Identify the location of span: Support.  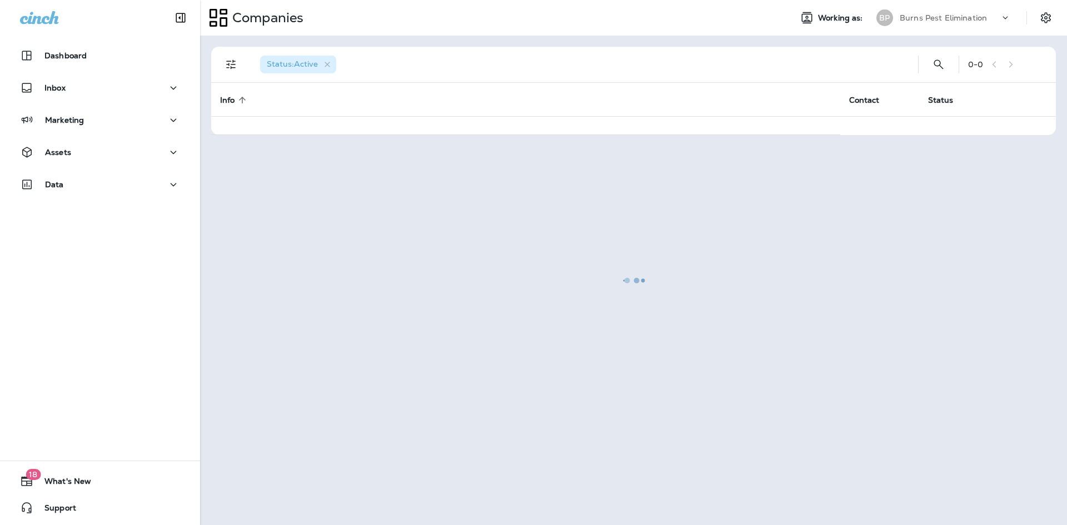
(54, 510).